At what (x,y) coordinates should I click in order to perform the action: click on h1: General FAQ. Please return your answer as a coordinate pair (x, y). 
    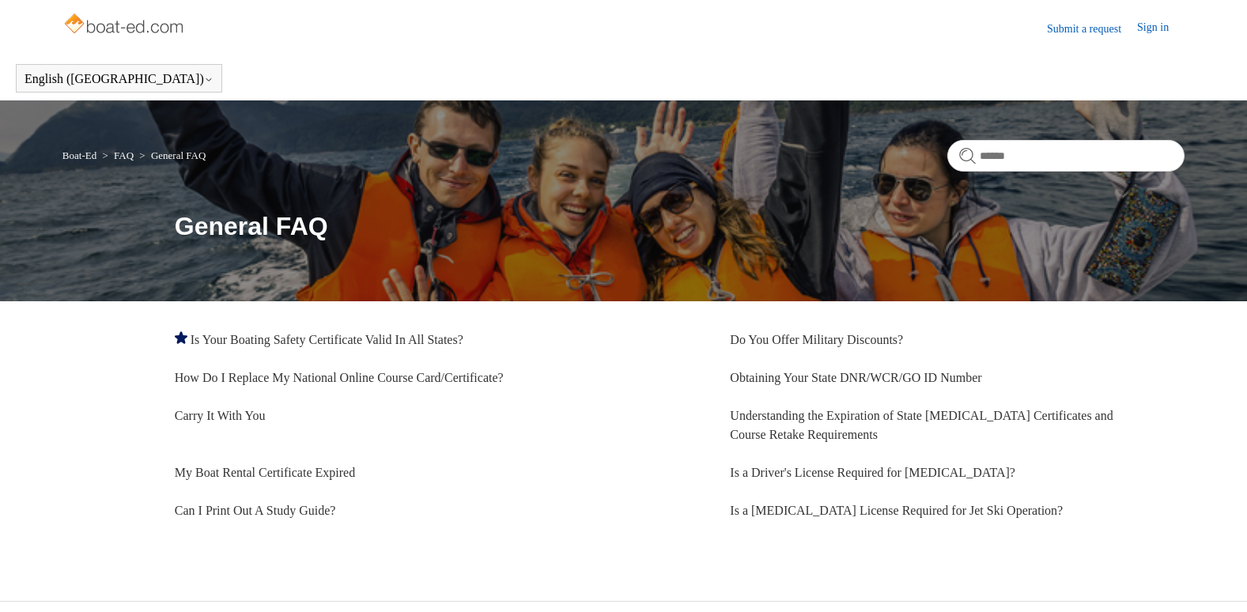
    Looking at the image, I should click on (679, 226).